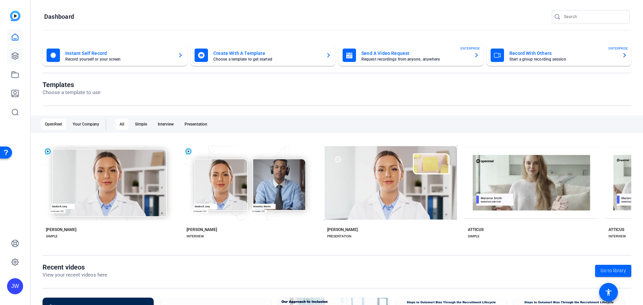 The width and height of the screenshot is (643, 305). Describe the element at coordinates (267, 53) in the screenshot. I see `mat-card-title: Create With A Template` at that location.